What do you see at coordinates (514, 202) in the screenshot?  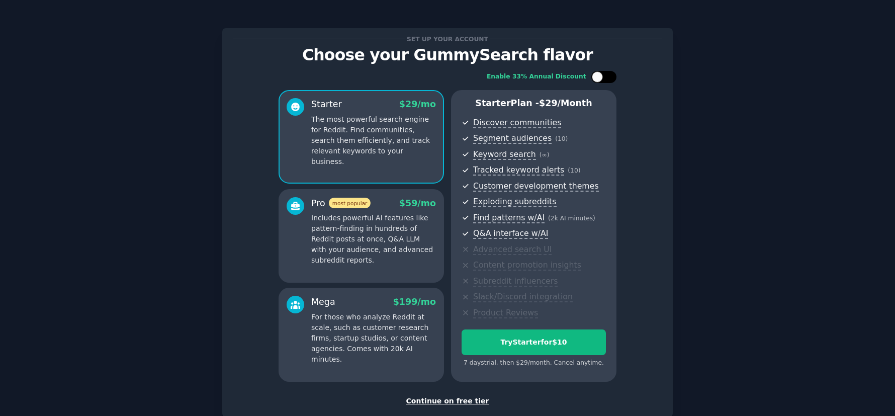 I see `span: Exploding subreddits` at bounding box center [514, 202].